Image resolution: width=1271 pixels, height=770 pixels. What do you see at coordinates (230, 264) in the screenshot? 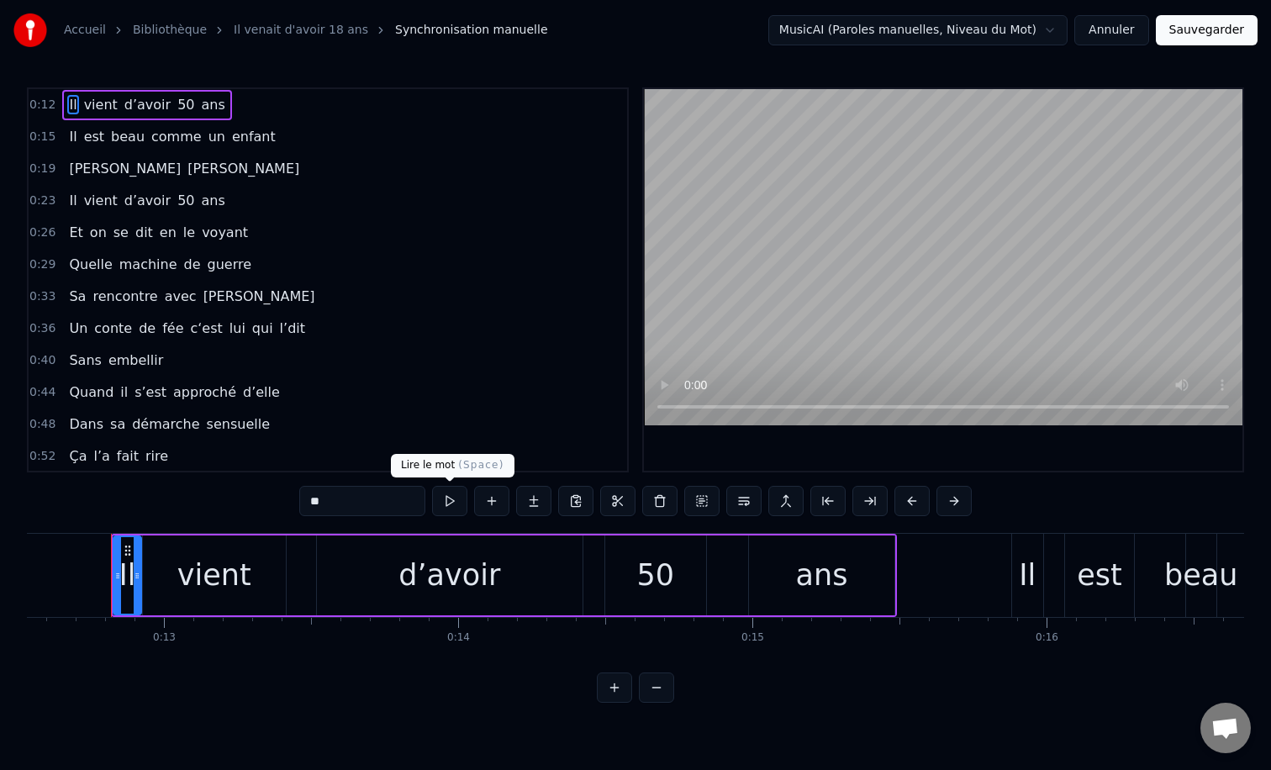
I see `span: guerre` at bounding box center [230, 264].